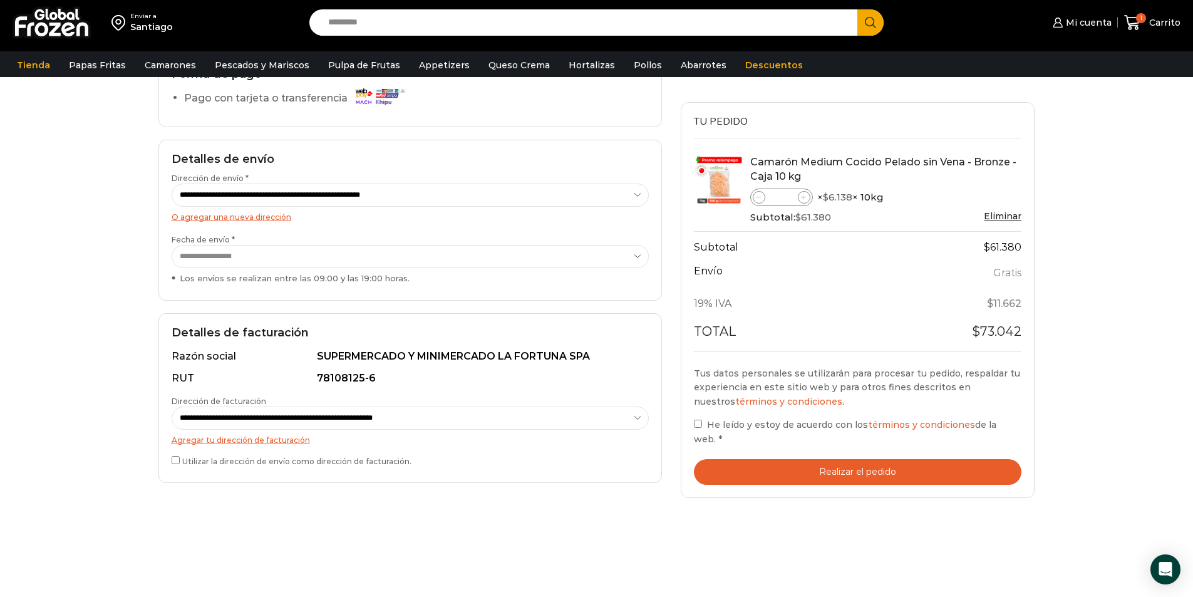 Image resolution: width=1193 pixels, height=597 pixels. Describe the element at coordinates (243, 378) in the screenshot. I see `div: RUT` at that location.